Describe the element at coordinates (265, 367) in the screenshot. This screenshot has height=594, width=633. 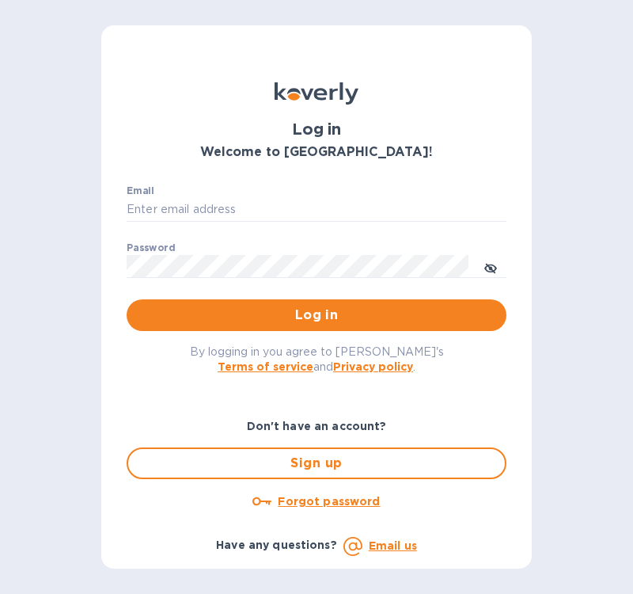
I see `b: Terms of service` at that location.